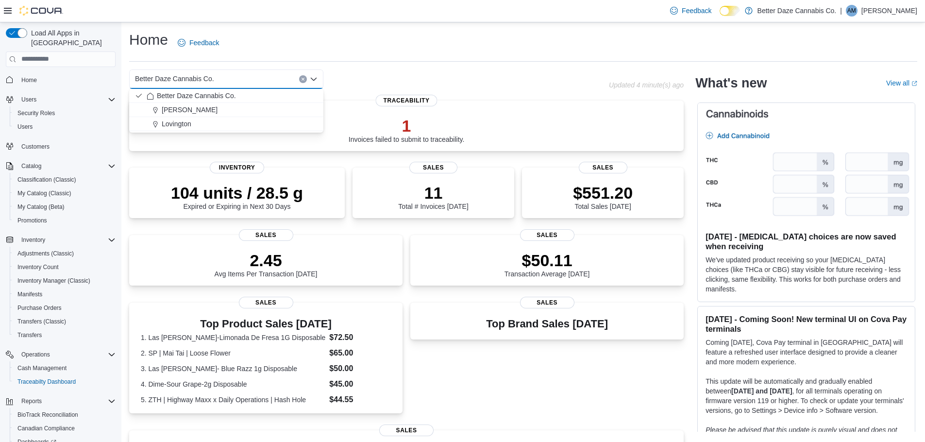 The image size is (925, 442). What do you see at coordinates (360, 353) in the screenshot?
I see `dd: $65.00` at bounding box center [360, 353].